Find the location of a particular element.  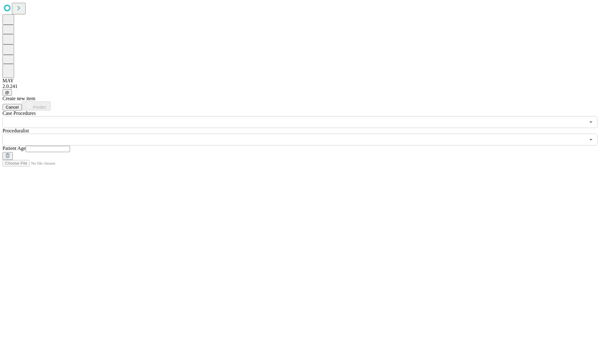

div: MAY is located at coordinates (300, 81).